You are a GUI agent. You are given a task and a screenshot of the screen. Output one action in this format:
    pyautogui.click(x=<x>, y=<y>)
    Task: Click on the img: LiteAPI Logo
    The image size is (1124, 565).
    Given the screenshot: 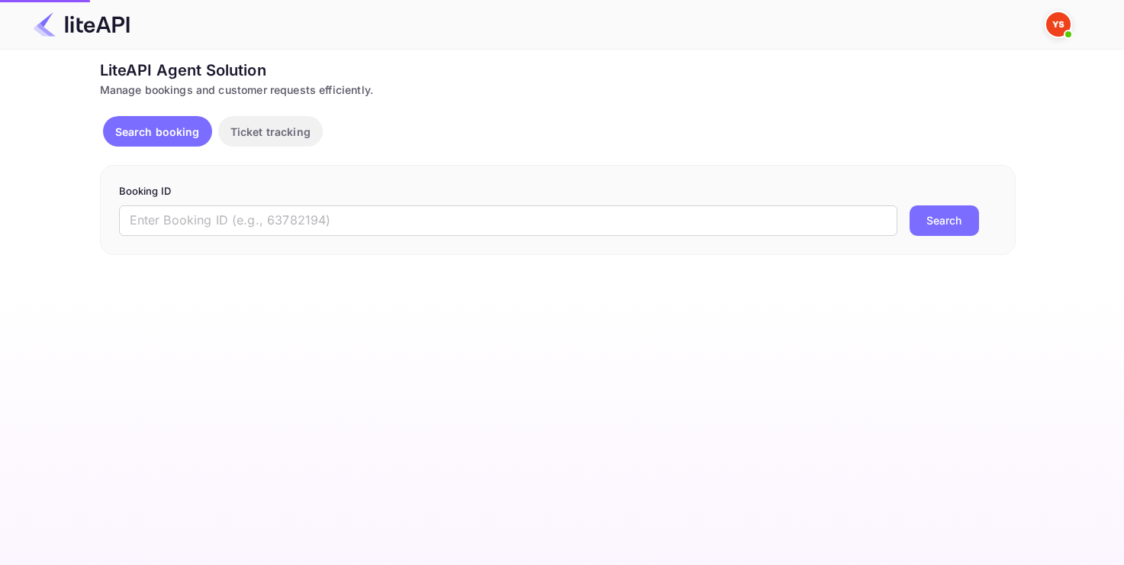 What is the action you would take?
    pyautogui.click(x=82, y=24)
    